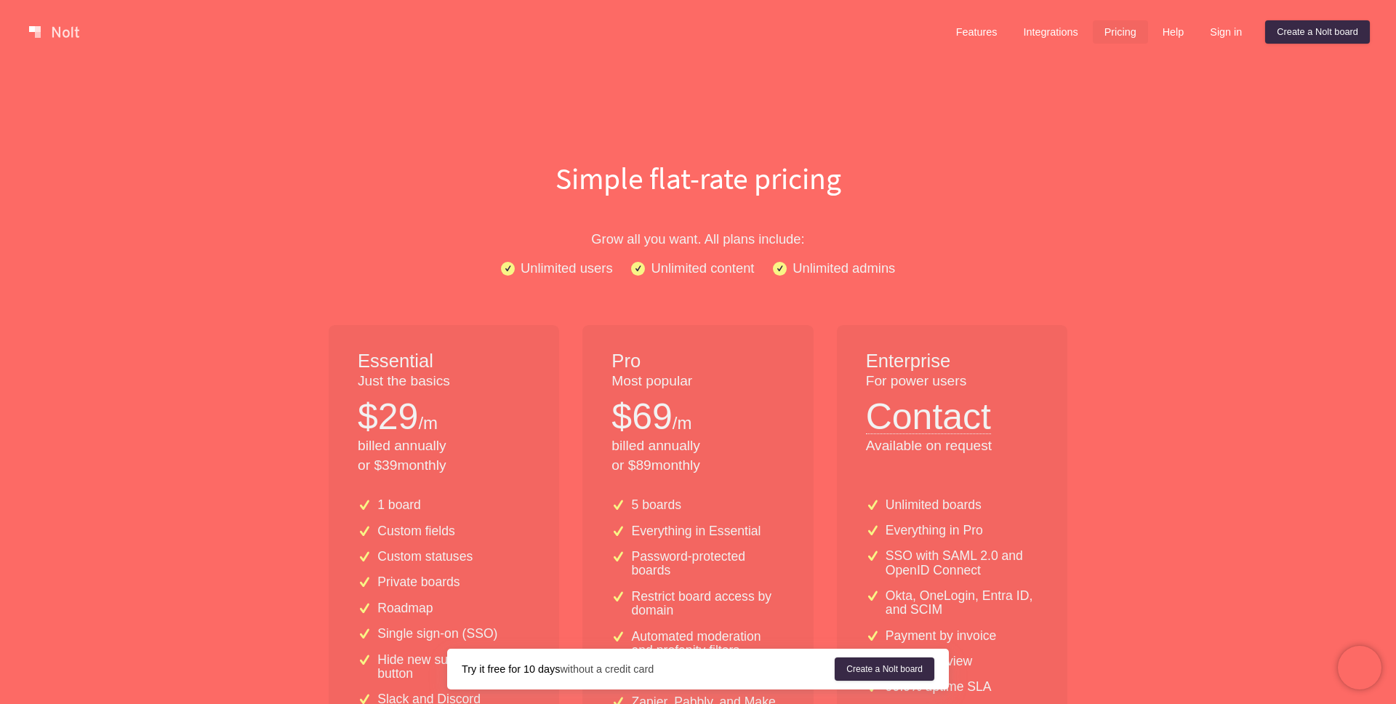 This screenshot has width=1396, height=704. I want to click on p: $ 69, so click(641, 417).